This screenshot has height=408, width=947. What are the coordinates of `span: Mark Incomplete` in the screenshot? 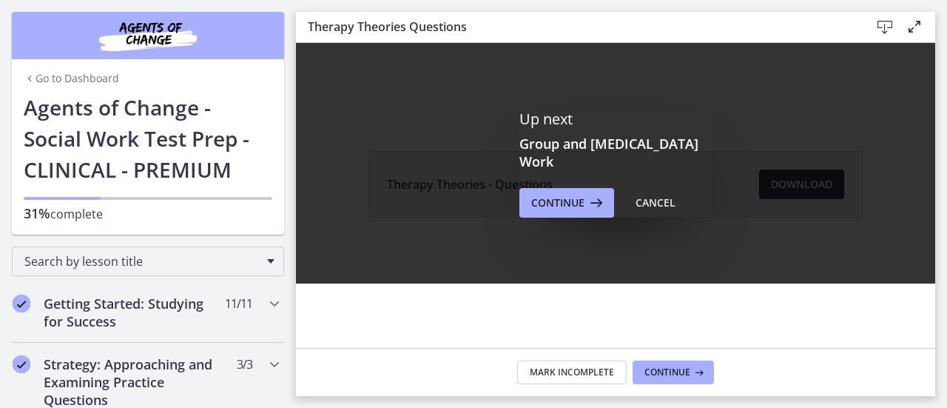 It's located at (572, 372).